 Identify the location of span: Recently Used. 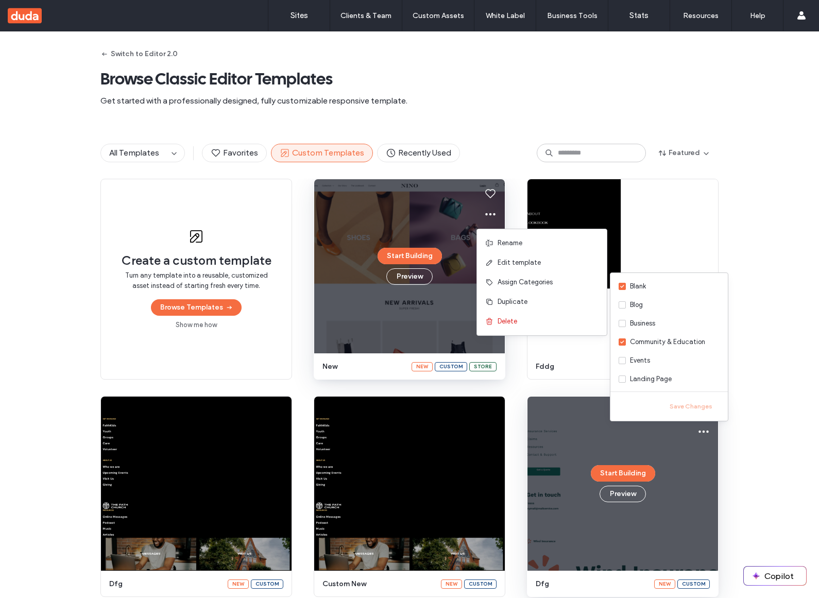
(418, 153).